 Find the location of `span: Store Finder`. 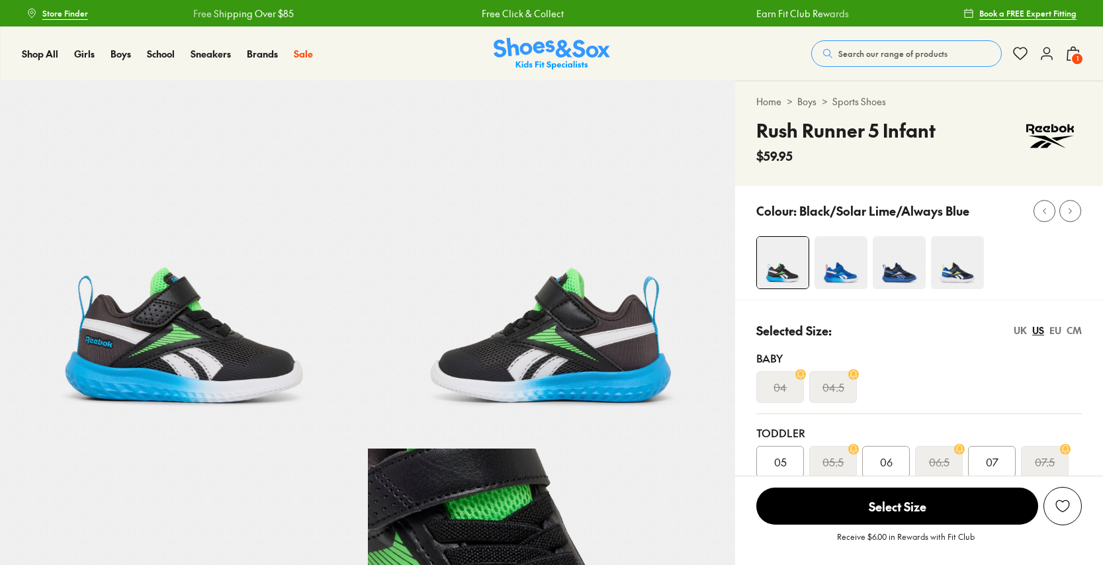

span: Store Finder is located at coordinates (65, 13).